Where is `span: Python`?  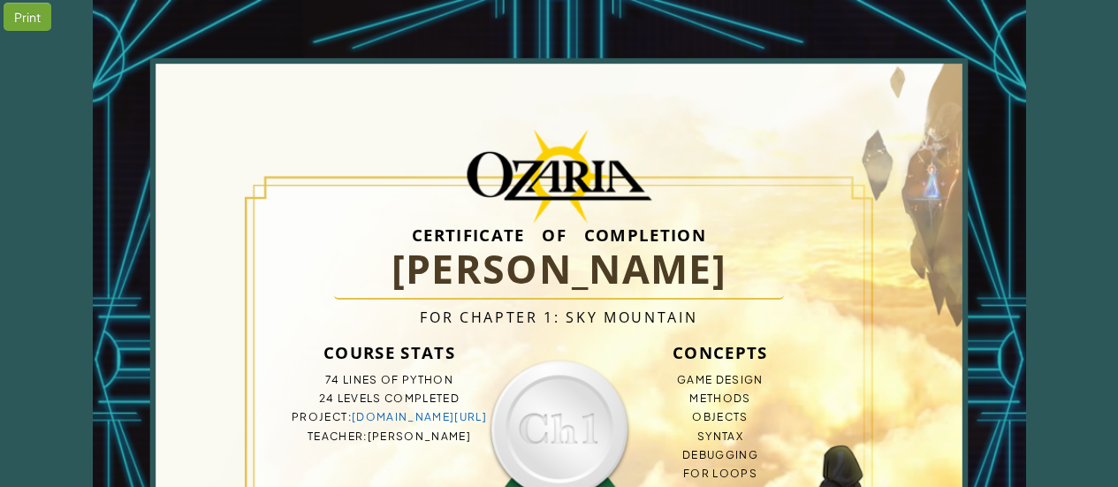 span: Python is located at coordinates (428, 379).